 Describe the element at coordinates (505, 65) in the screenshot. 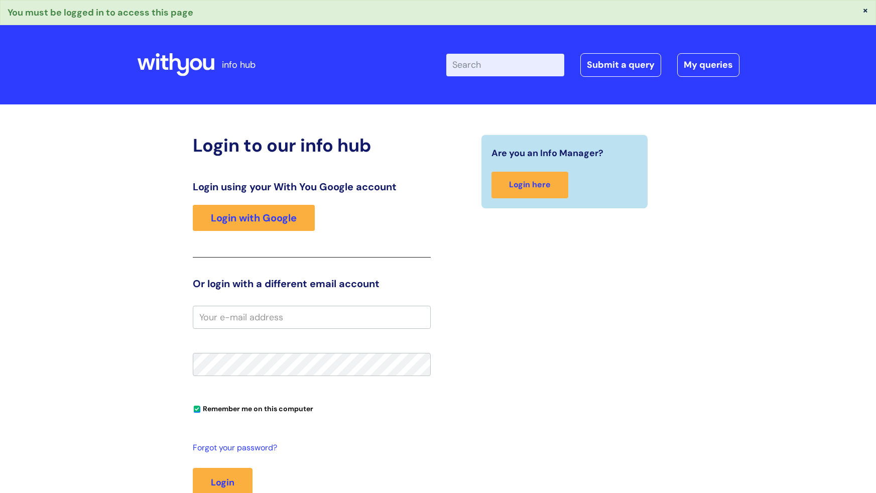

I see `input: Search` at that location.